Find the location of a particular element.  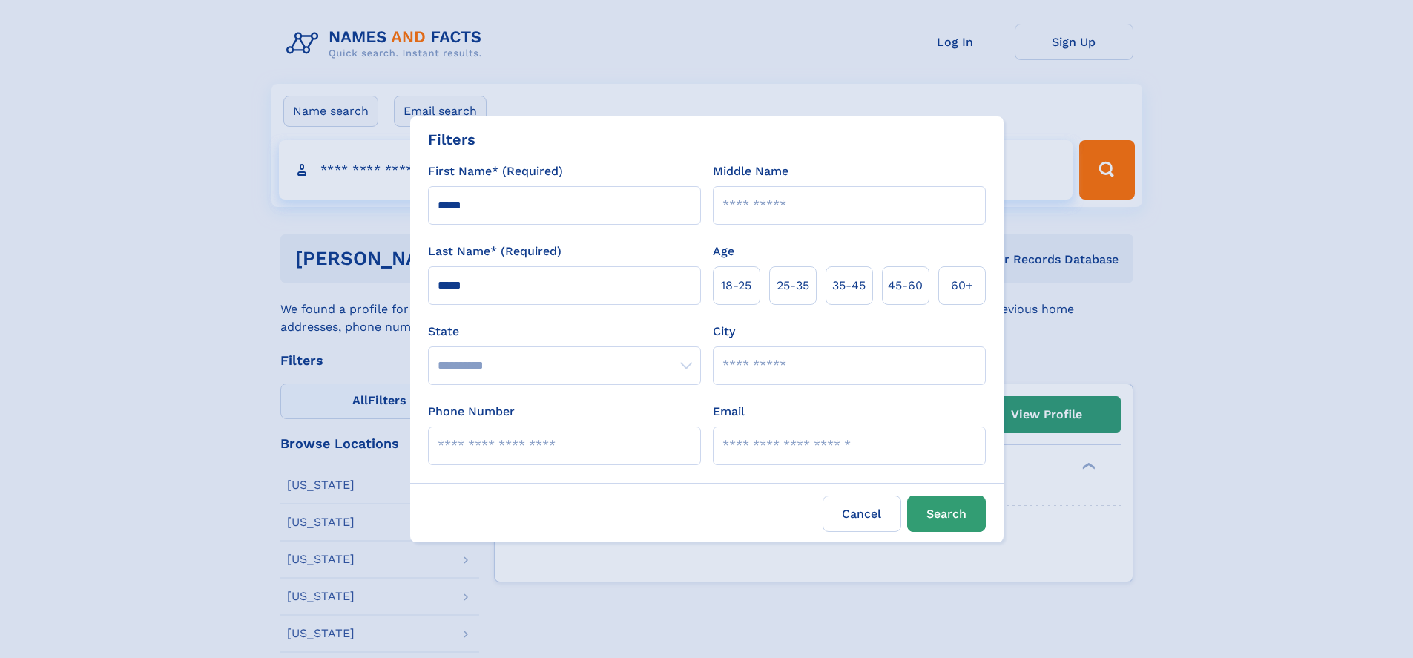

span: 18‑25 is located at coordinates (736, 286).